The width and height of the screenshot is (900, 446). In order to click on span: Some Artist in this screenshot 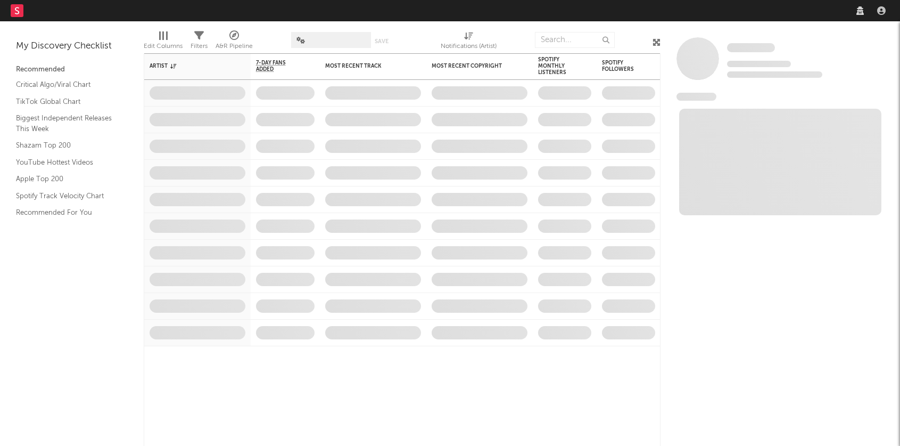, I will do `click(751, 47)`.